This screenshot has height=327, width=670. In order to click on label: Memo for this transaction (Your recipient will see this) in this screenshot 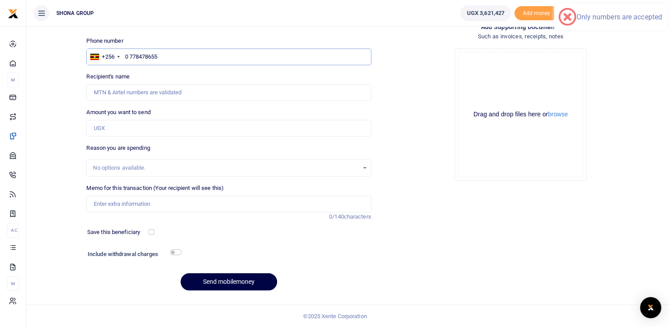, I will do `click(155, 188)`.